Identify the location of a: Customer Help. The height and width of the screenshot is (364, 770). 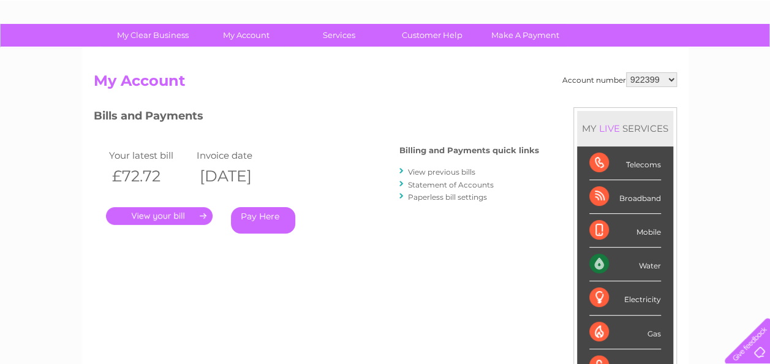
(432, 35).